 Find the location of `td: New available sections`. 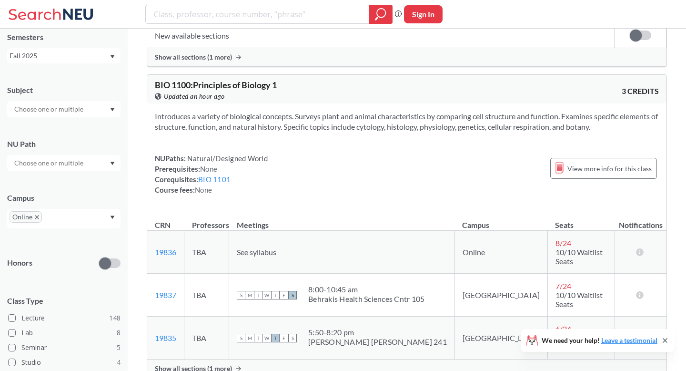

td: New available sections is located at coordinates (381, 35).